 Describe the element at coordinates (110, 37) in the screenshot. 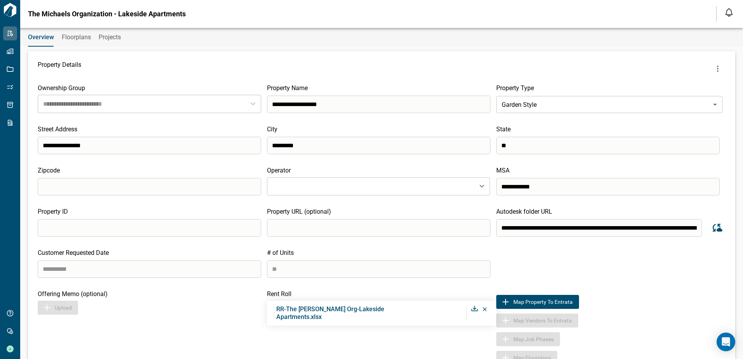

I see `span: Projects` at that location.